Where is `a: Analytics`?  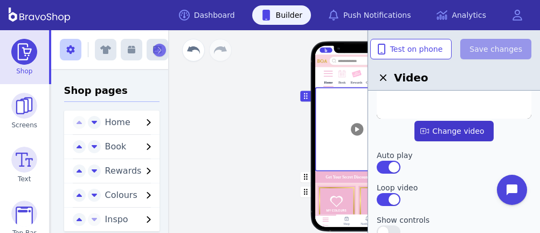 a: Analytics is located at coordinates (461, 15).